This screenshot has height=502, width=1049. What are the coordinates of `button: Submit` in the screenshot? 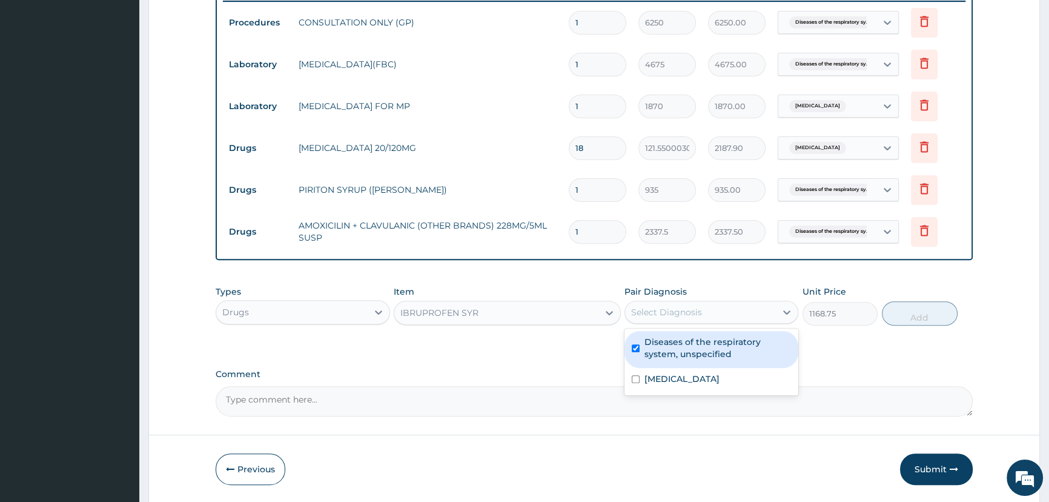 It's located at (937, 469).